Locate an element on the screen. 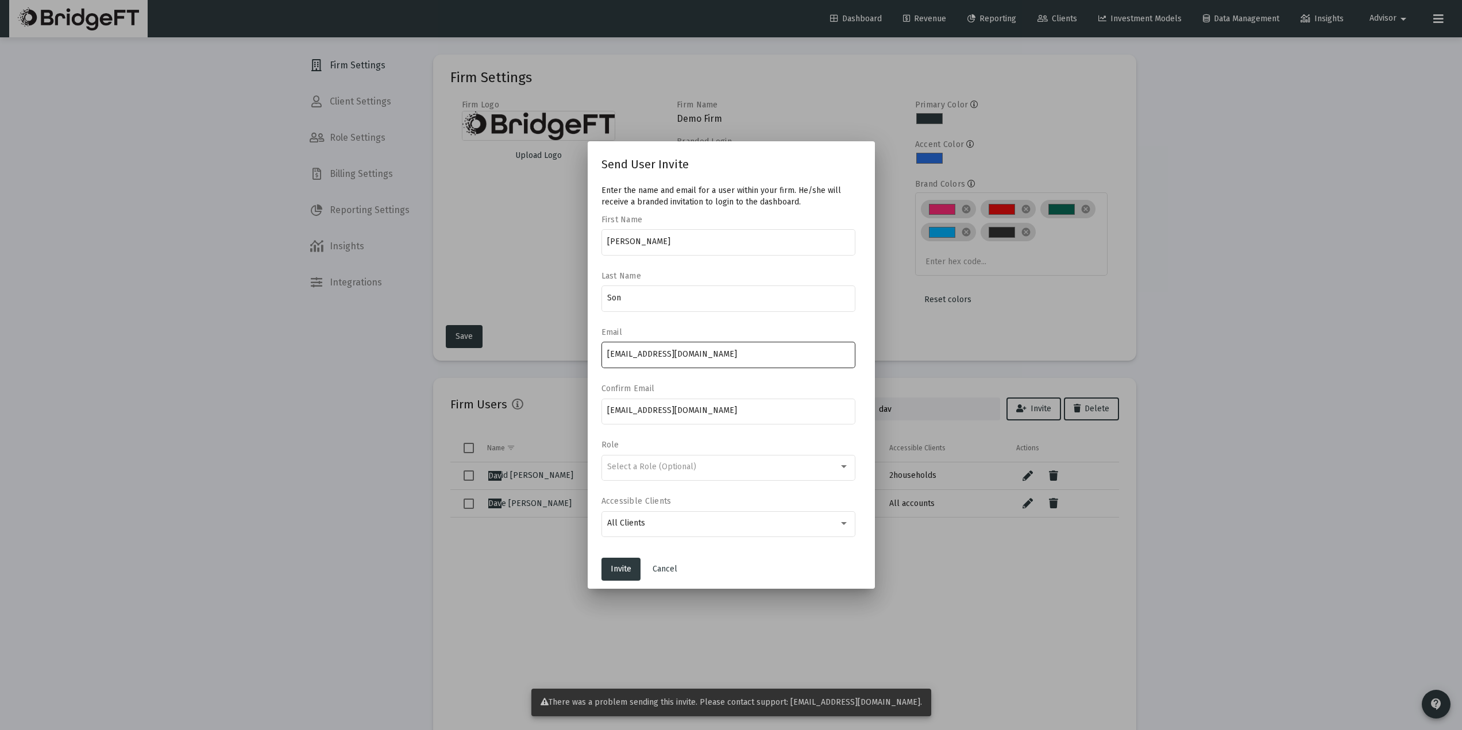 The height and width of the screenshot is (730, 1462). label: Confirm Email is located at coordinates (725, 388).